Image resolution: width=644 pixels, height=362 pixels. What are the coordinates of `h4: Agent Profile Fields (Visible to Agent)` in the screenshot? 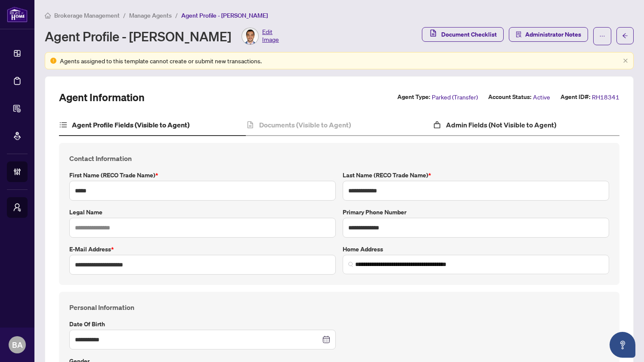 It's located at (130, 125).